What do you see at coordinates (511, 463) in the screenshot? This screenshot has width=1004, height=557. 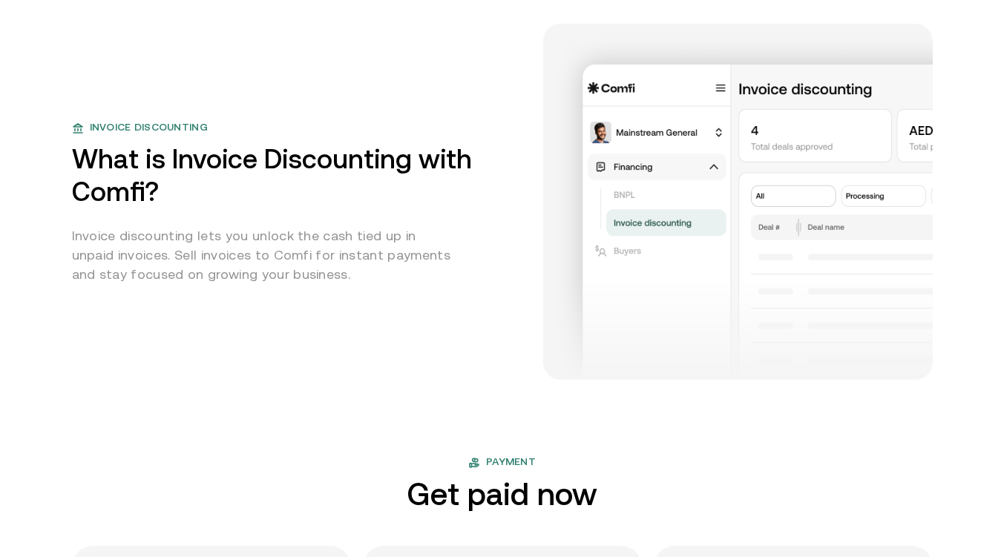 I see `span: Payment` at bounding box center [511, 463].